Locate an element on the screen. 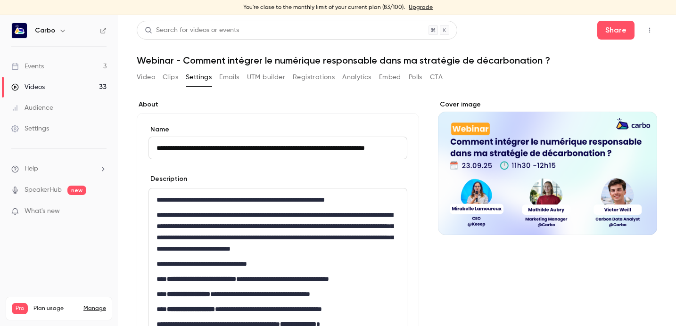 This screenshot has width=676, height=326. button: Top Bar Actions is located at coordinates (650, 30).